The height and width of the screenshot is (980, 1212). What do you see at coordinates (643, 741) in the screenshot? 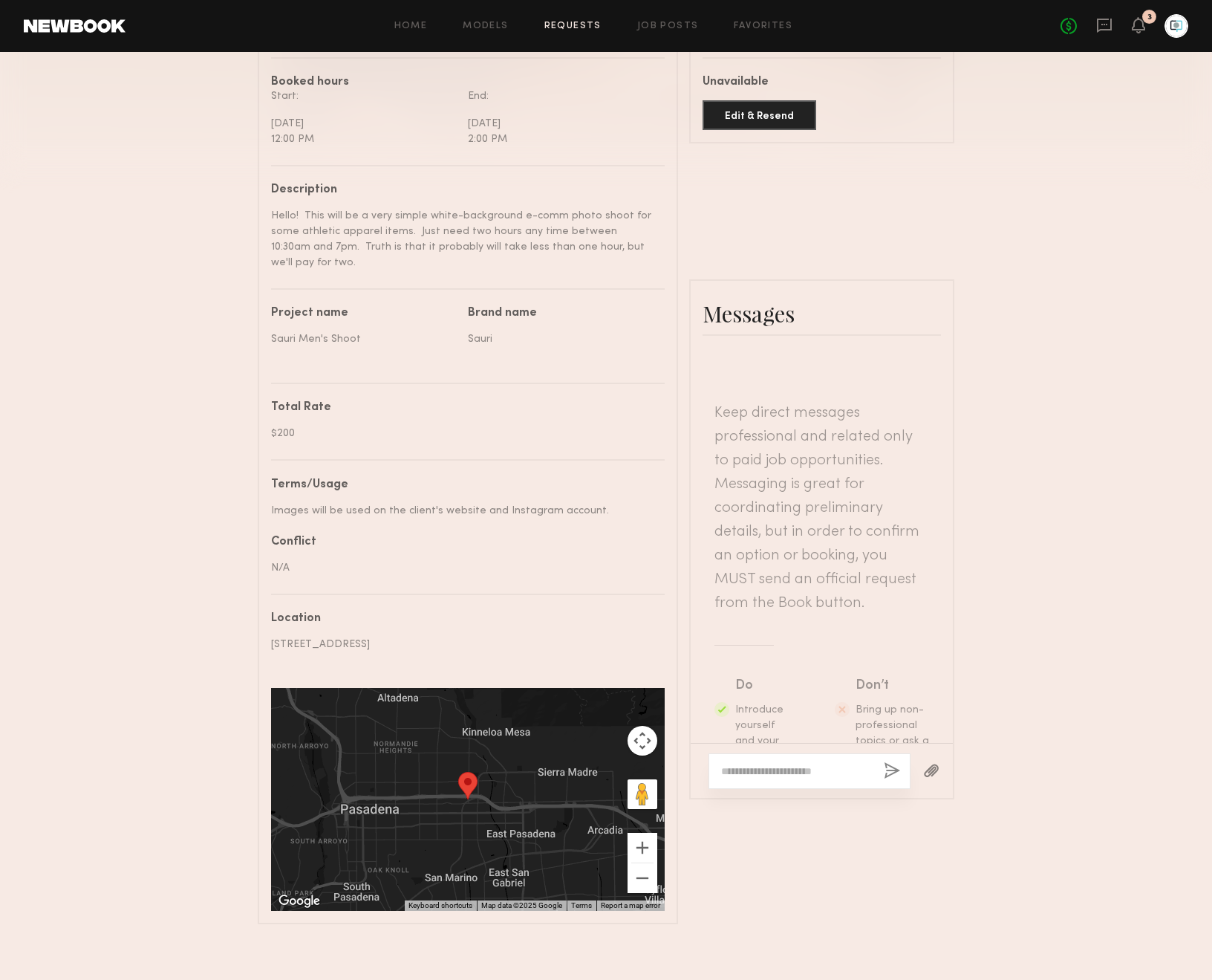
I see `button: Map camera controls` at bounding box center [643, 741].